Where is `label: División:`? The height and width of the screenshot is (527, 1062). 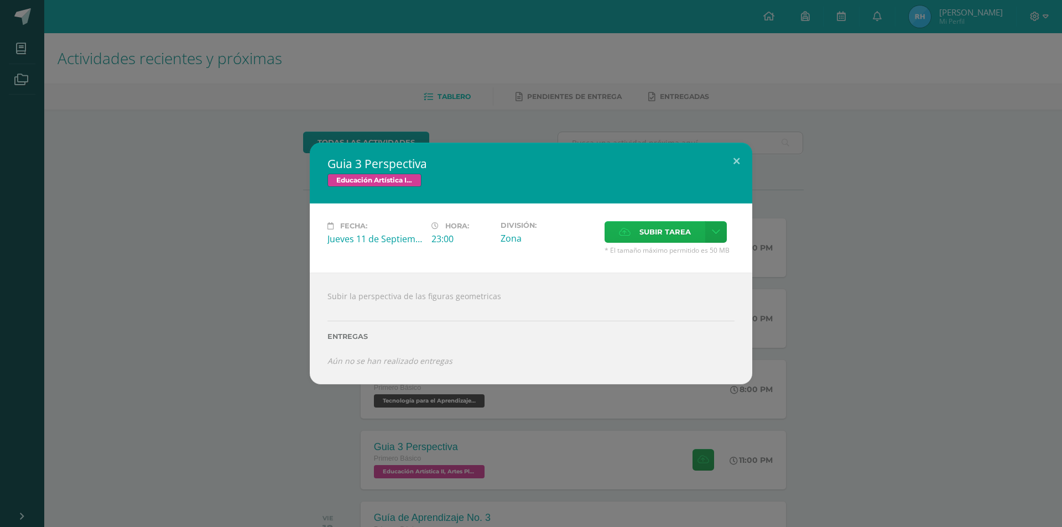 label: División: is located at coordinates (548, 225).